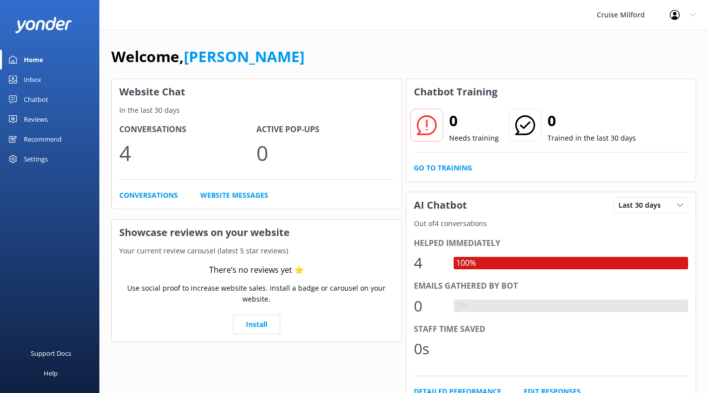  What do you see at coordinates (33, 60) in the screenshot?
I see `div: Home` at bounding box center [33, 60].